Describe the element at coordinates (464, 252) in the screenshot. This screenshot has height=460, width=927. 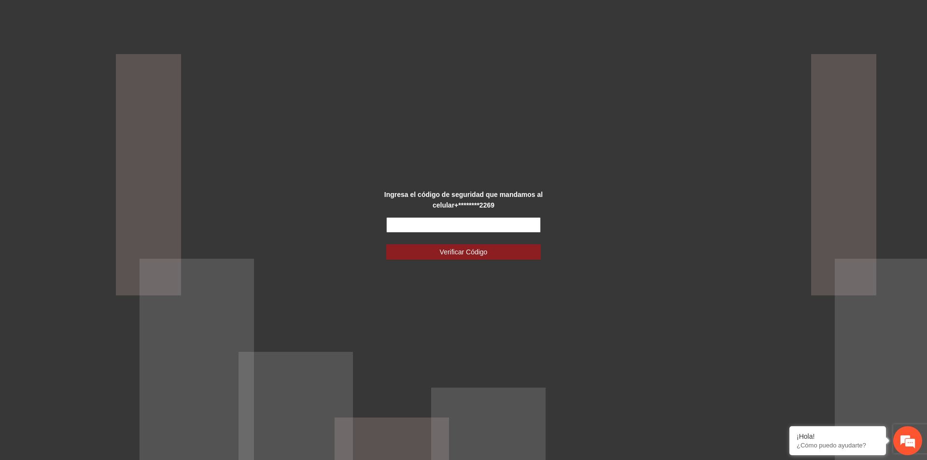
I see `button: Verificar Código` at that location.